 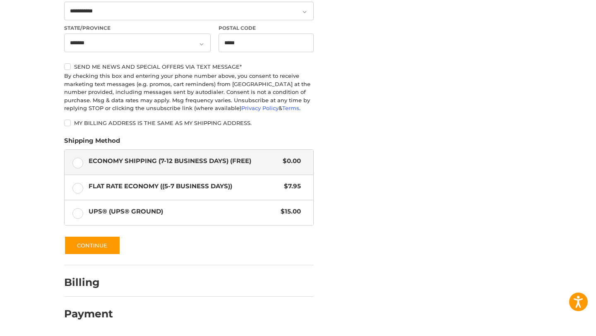 I want to click on span: UPS® (UPS® Ground), so click(x=182, y=211).